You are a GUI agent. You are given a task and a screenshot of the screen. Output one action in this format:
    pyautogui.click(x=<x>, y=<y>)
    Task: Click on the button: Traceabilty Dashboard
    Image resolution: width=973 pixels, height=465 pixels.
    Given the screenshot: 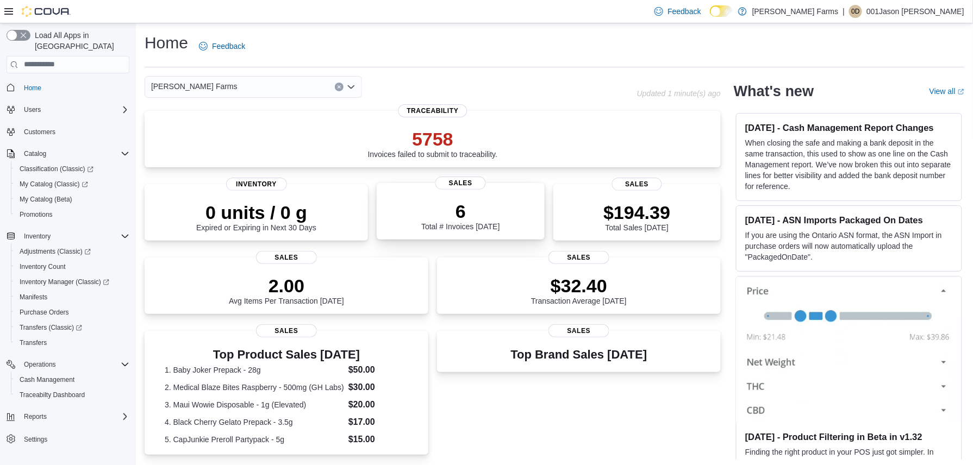 What is the action you would take?
    pyautogui.click(x=72, y=395)
    